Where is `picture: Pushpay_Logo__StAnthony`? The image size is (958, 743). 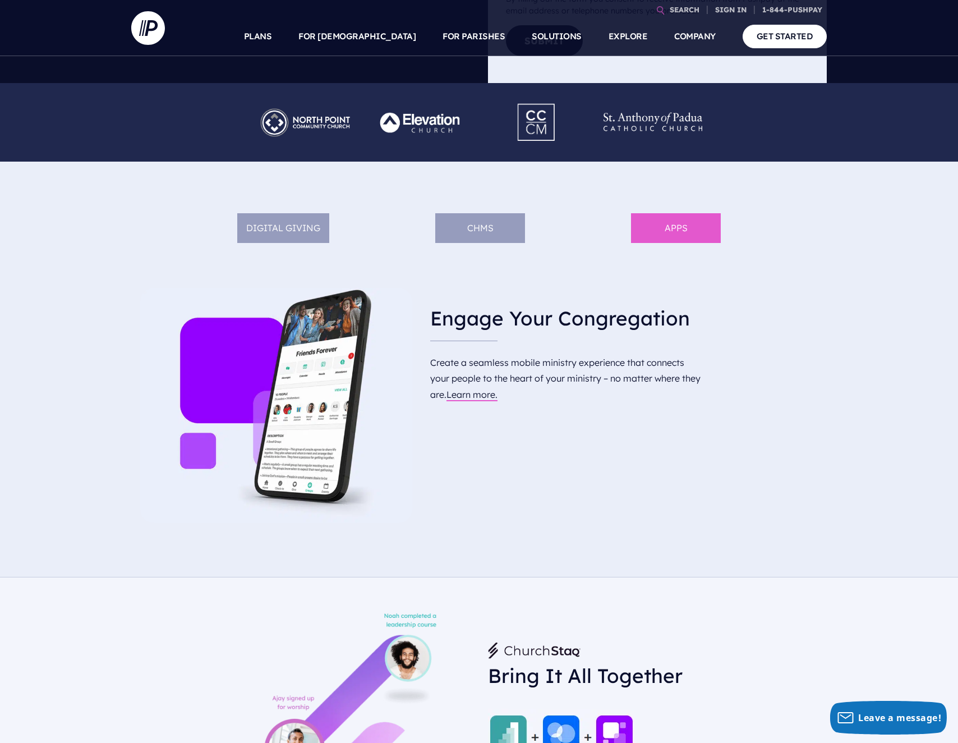 picture: Pushpay_Logo__StAnthony is located at coordinates (653, 107).